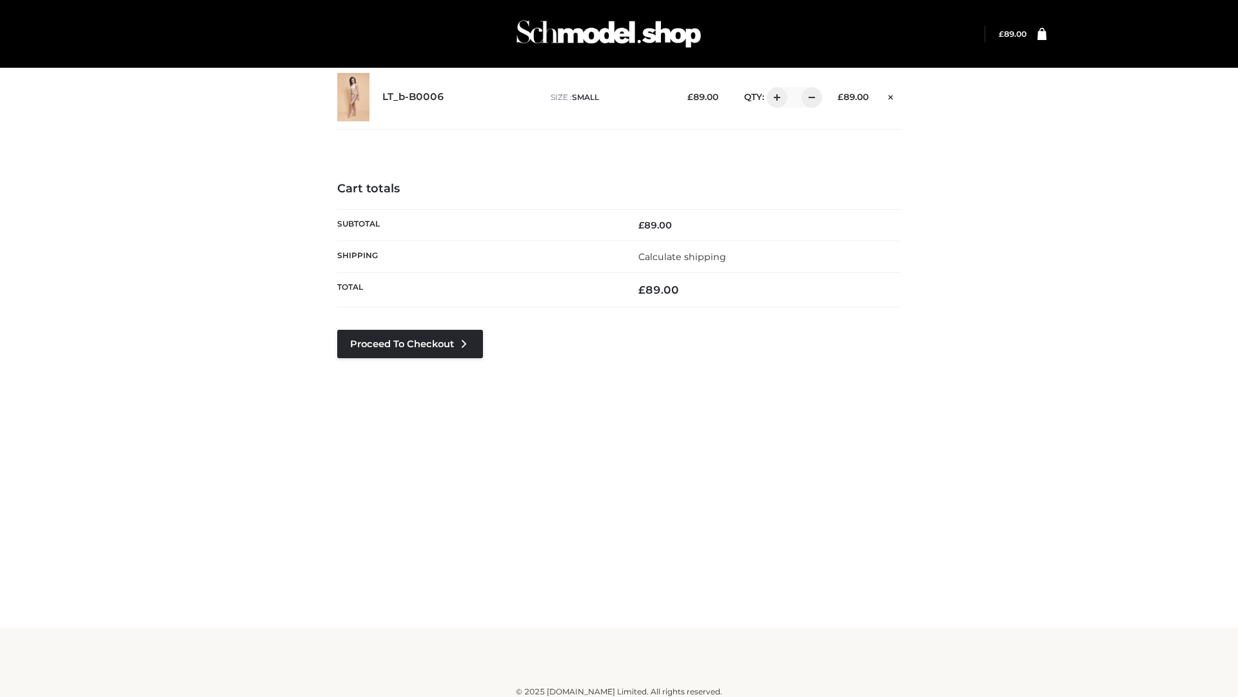  What do you see at coordinates (413, 97) in the screenshot?
I see `a: LT_b-B0006` at bounding box center [413, 97].